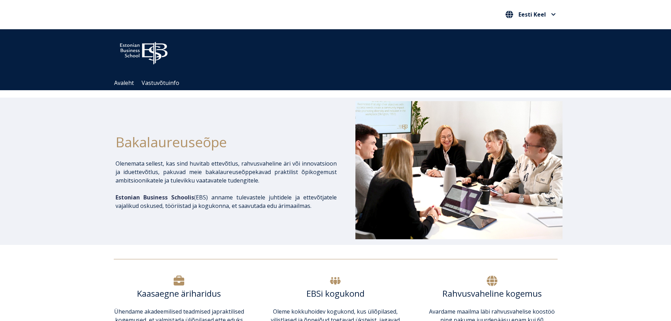 Image resolution: width=671 pixels, height=321 pixels. Describe the element at coordinates (339, 83) in the screenshot. I see `div: Navigation Menu` at that location.